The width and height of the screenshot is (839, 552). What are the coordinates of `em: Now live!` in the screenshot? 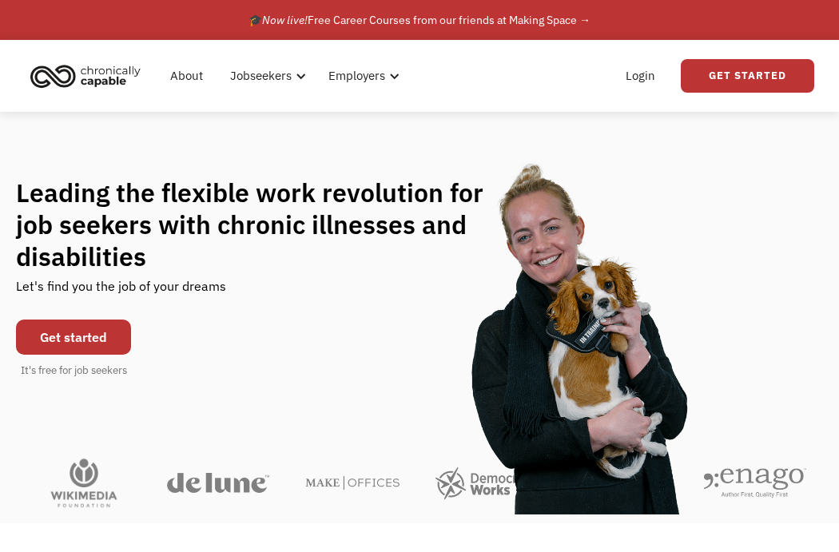 It's located at (285, 20).